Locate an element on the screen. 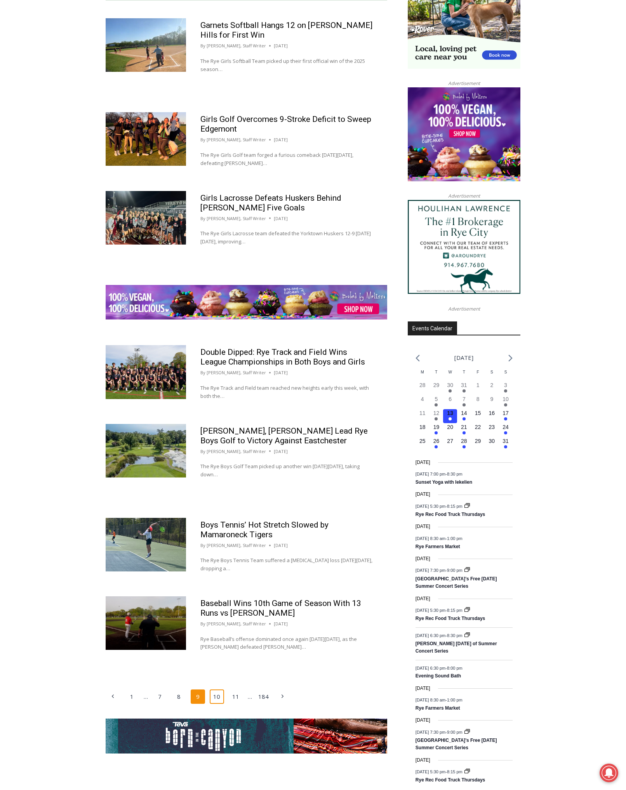 The height and width of the screenshot is (790, 626). a: Next month is located at coordinates (510, 358).